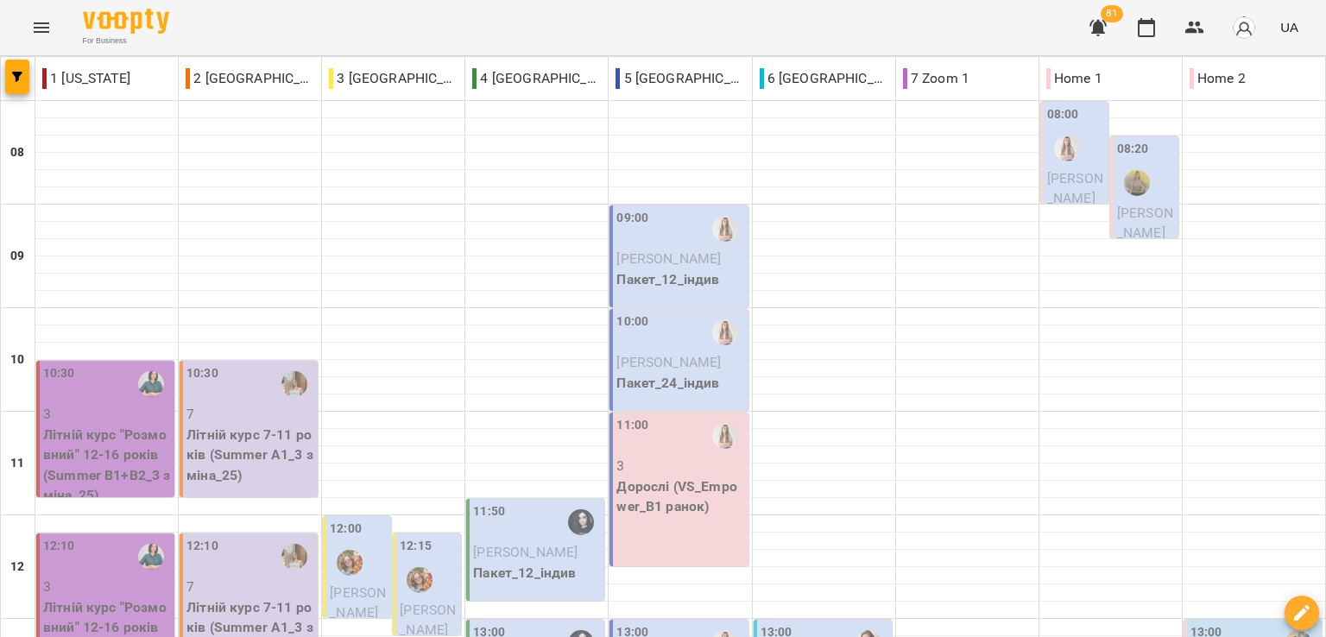 The image size is (1326, 637). Describe the element at coordinates (1074, 79) in the screenshot. I see `p: Home 1` at that location.